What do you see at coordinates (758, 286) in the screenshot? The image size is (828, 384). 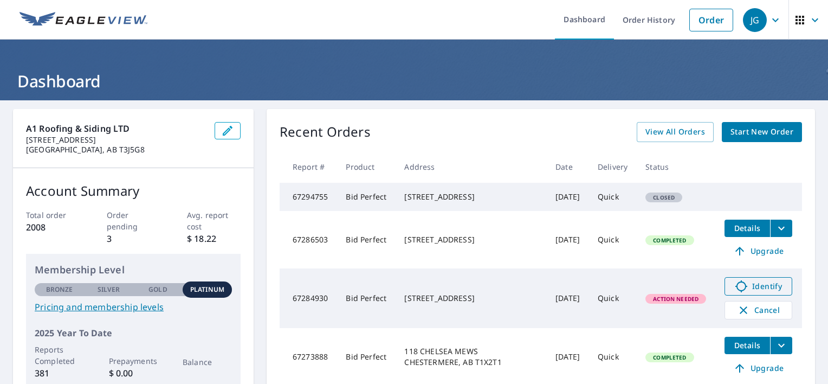 I see `a: Identify` at bounding box center [758, 286].